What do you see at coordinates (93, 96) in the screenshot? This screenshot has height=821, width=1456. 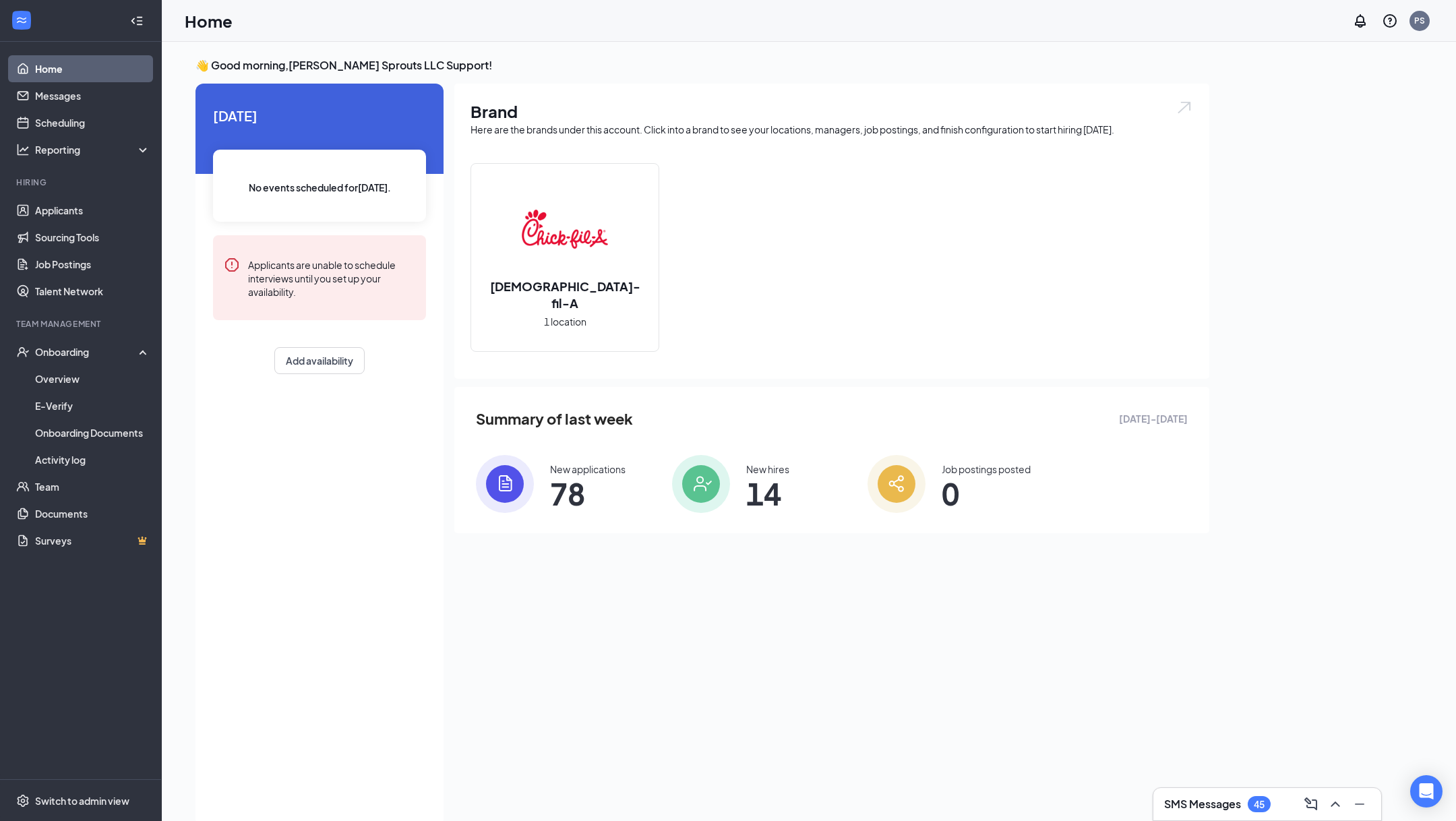 I see `a: Messages` at bounding box center [93, 96].